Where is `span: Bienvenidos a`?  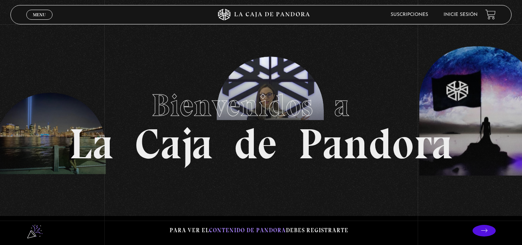 span: Bienvenidos a is located at coordinates (261, 105).